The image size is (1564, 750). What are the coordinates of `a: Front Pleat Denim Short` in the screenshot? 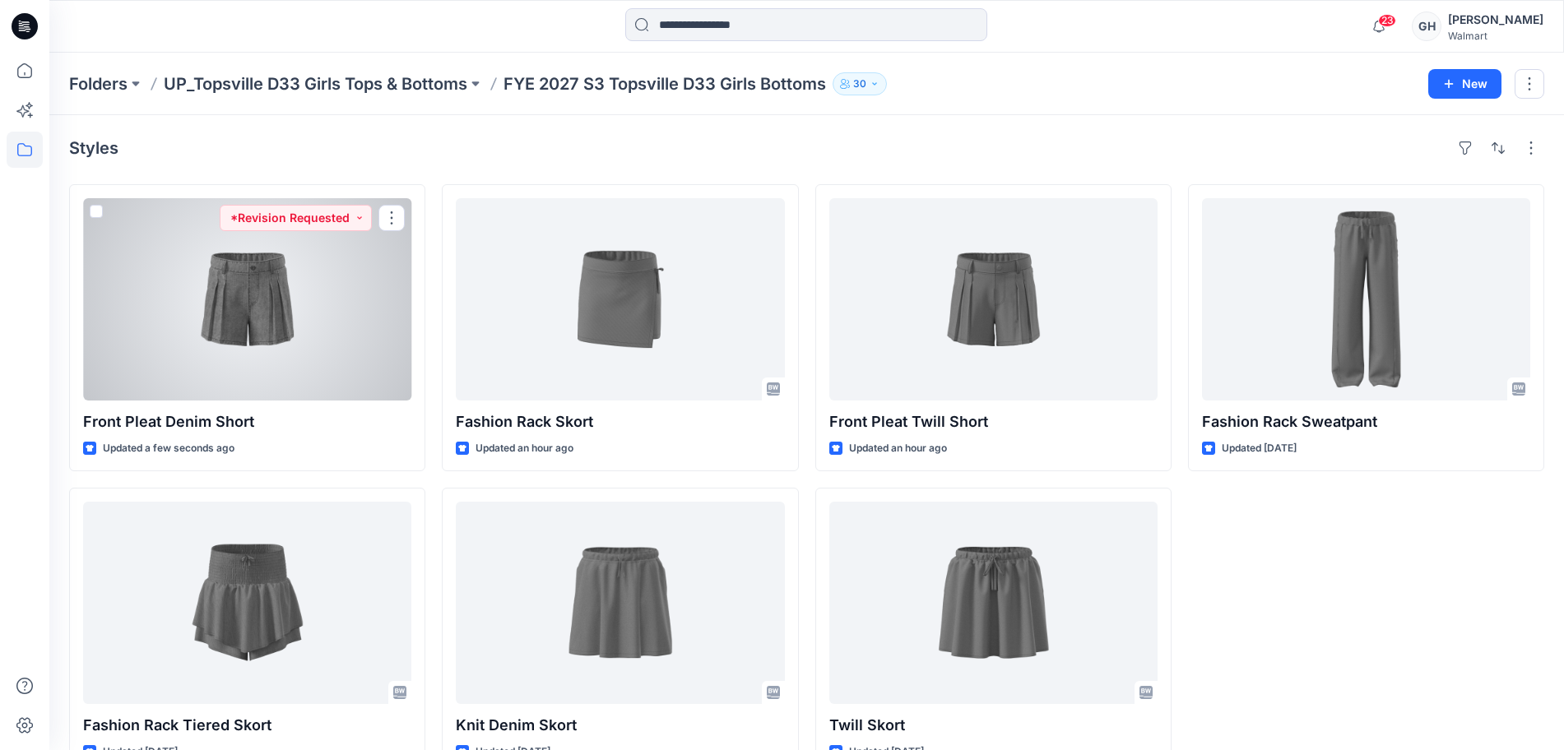 It's located at (247, 300).